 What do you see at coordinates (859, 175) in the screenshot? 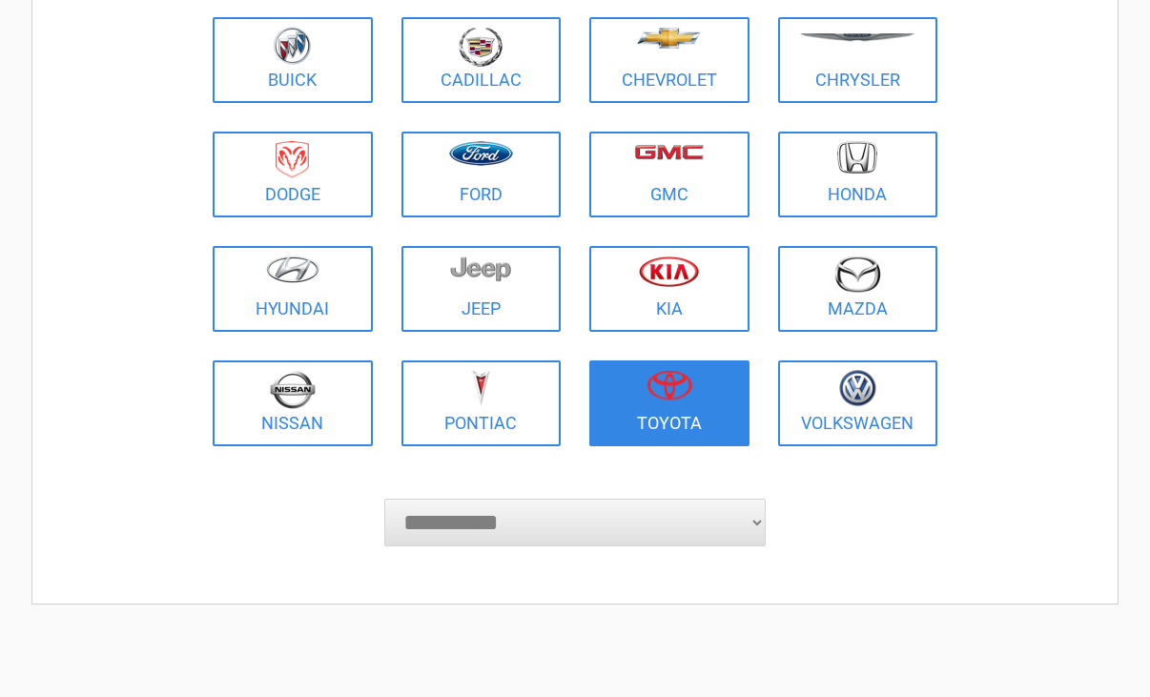
I see `a: Honda` at bounding box center [859, 175].